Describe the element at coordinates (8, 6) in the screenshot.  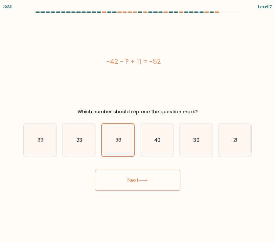
I see `div: 3:51` at that location.